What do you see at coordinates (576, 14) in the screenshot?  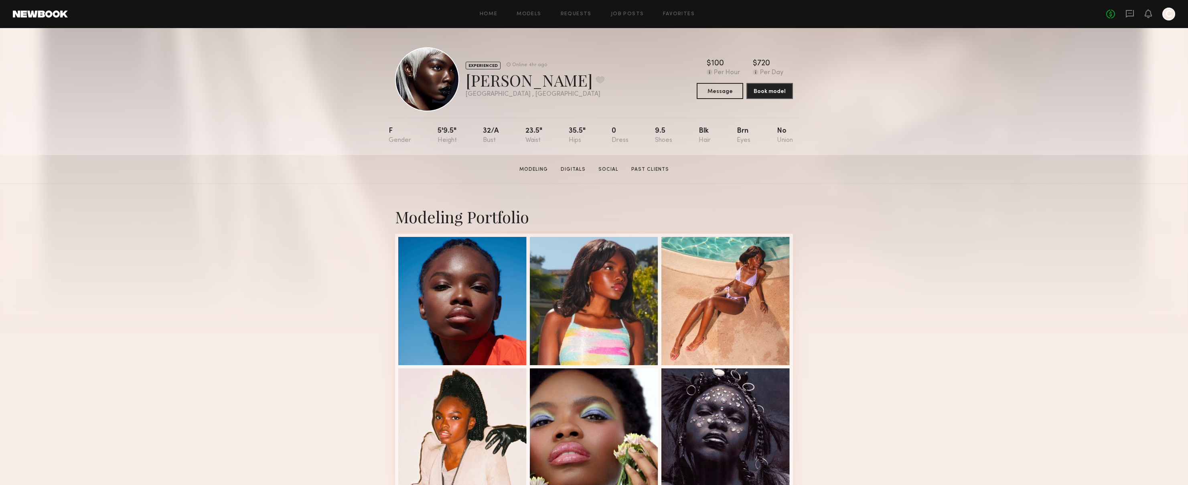 I see `a: Requests` at bounding box center [576, 14].